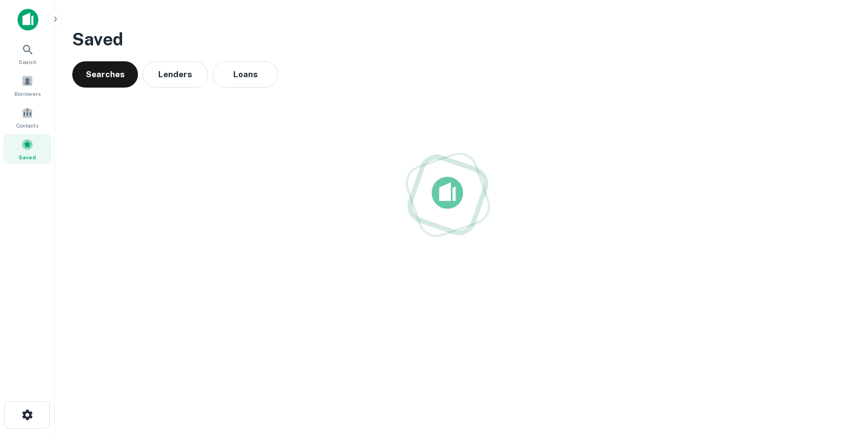 This screenshot has width=841, height=433. Describe the element at coordinates (27, 125) in the screenshot. I see `span: Contacts` at that location.